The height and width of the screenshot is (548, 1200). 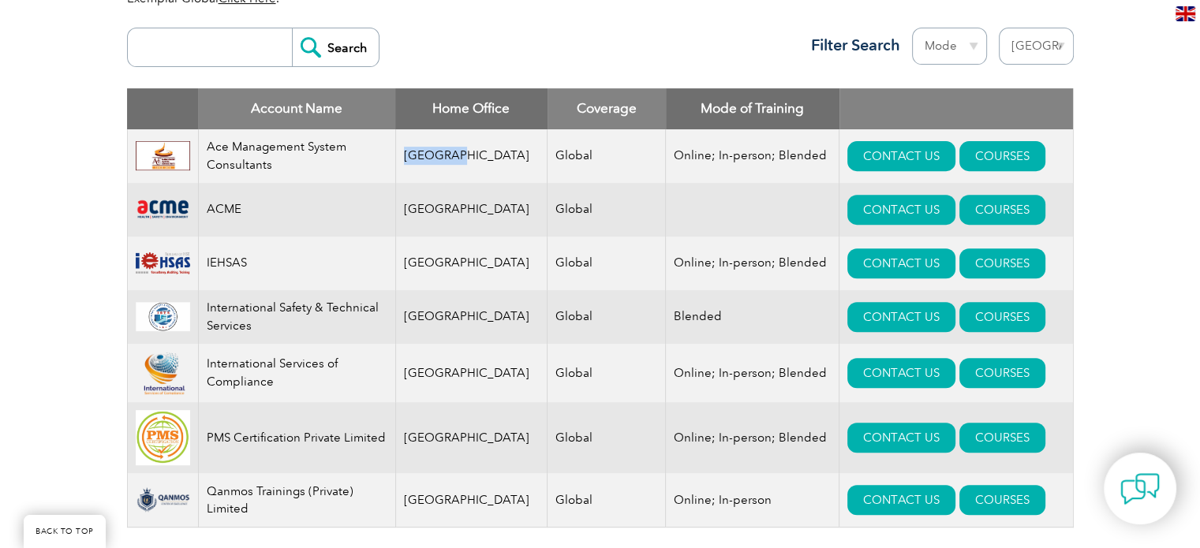 What do you see at coordinates (471, 109) in the screenshot?
I see `th: Home Office: activate to sort column ascending` at bounding box center [471, 109].